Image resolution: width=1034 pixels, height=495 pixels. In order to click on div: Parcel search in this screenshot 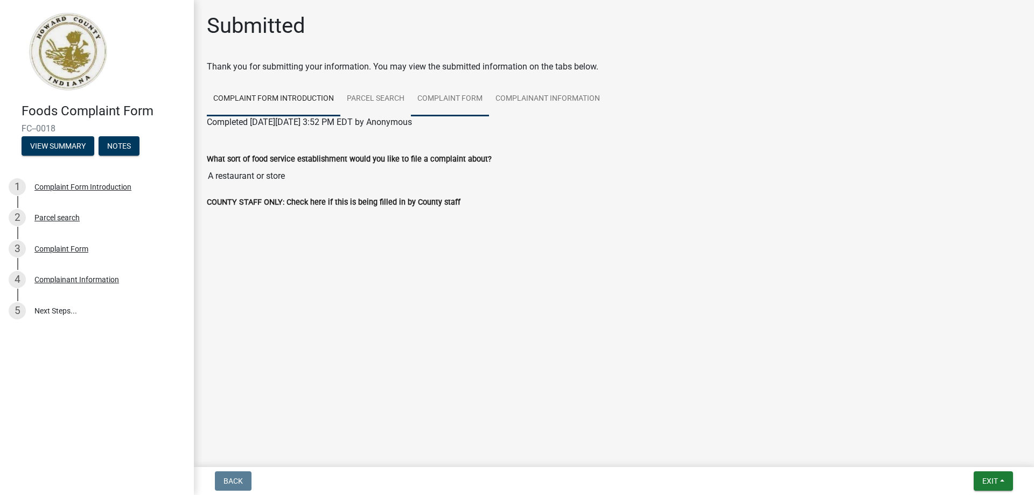, I will do `click(57, 217)`.